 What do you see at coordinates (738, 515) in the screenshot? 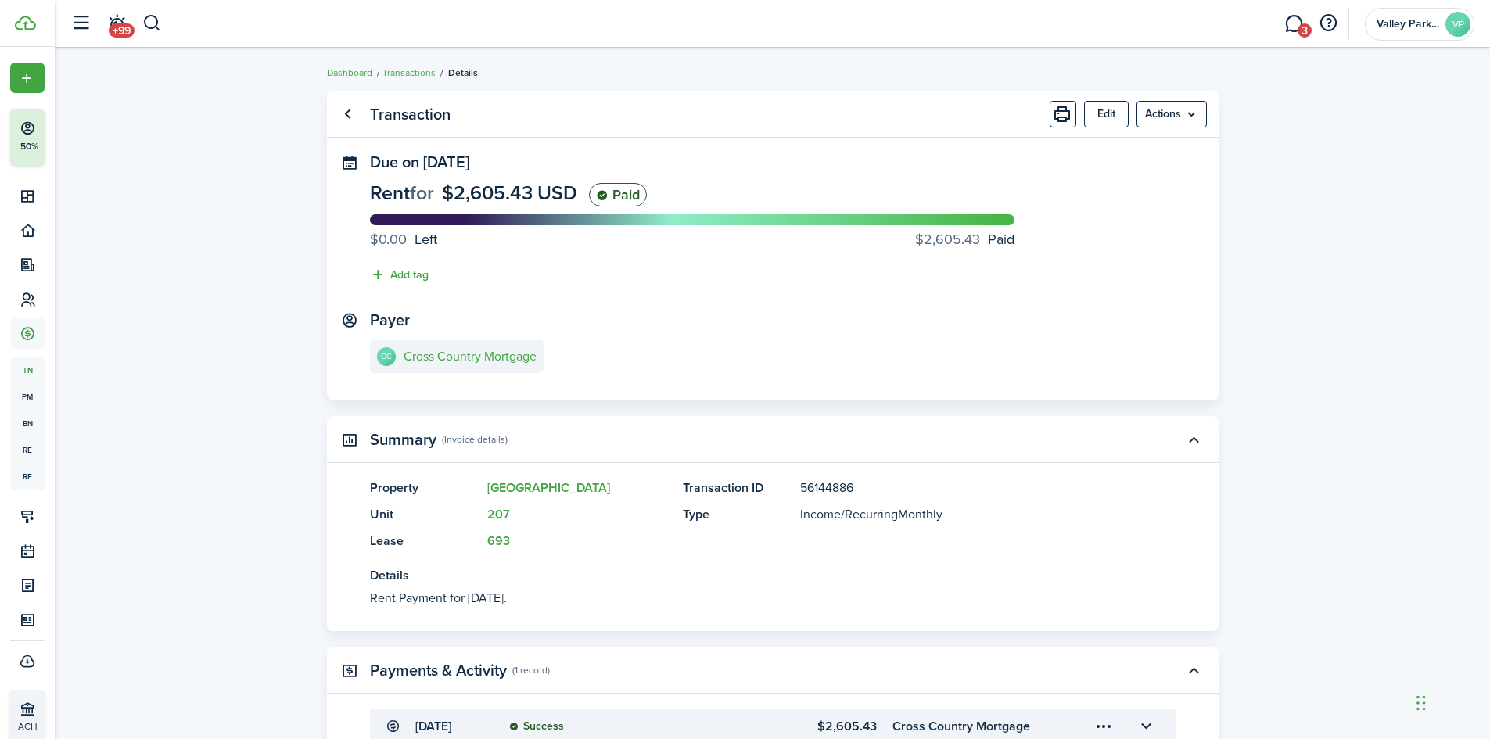
I see `panel-main-title: Type` at bounding box center [738, 515].